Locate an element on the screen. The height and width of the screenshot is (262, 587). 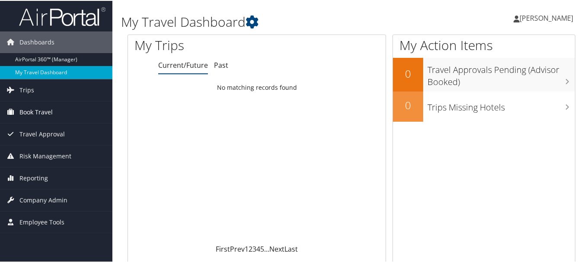
span: Trips is located at coordinates (27, 89).